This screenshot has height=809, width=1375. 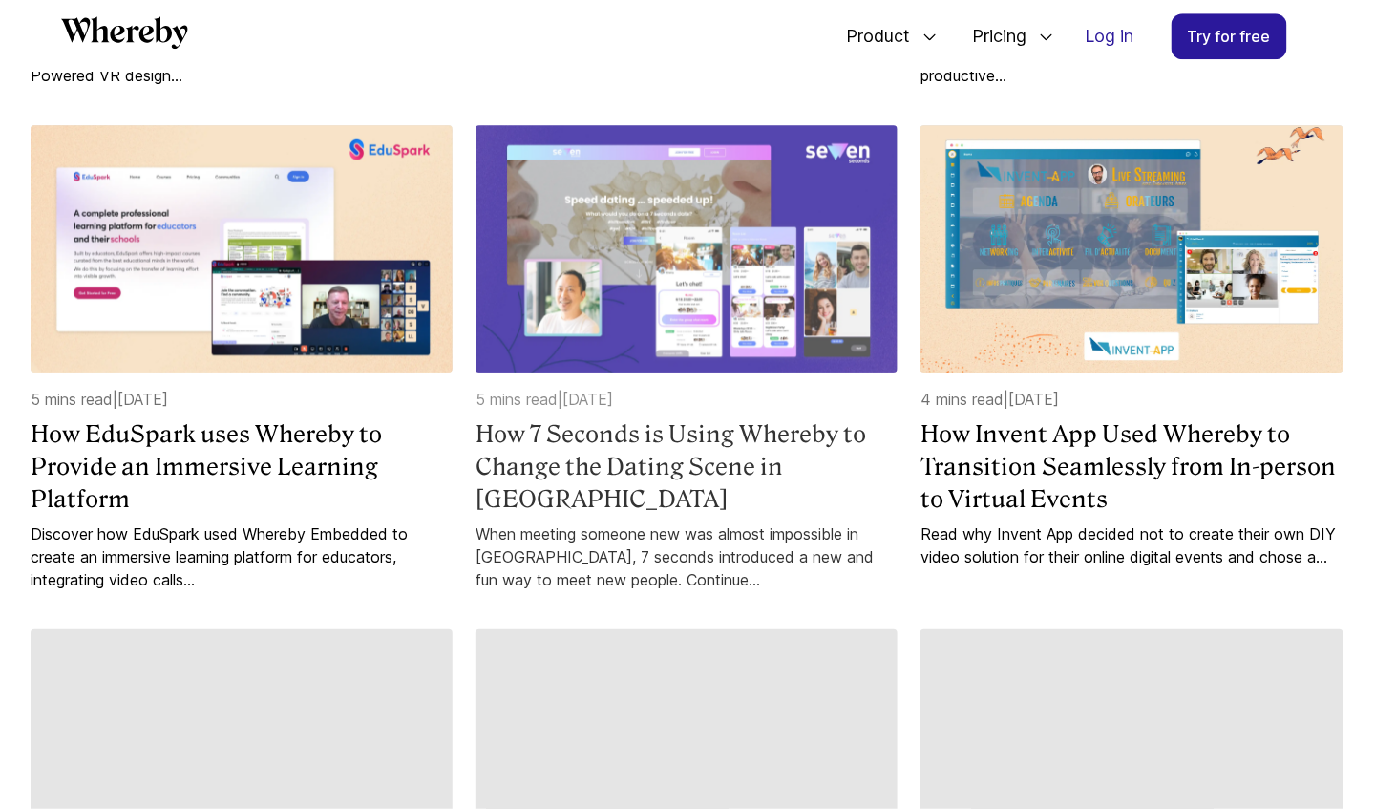 I want to click on span: Product, so click(x=871, y=36).